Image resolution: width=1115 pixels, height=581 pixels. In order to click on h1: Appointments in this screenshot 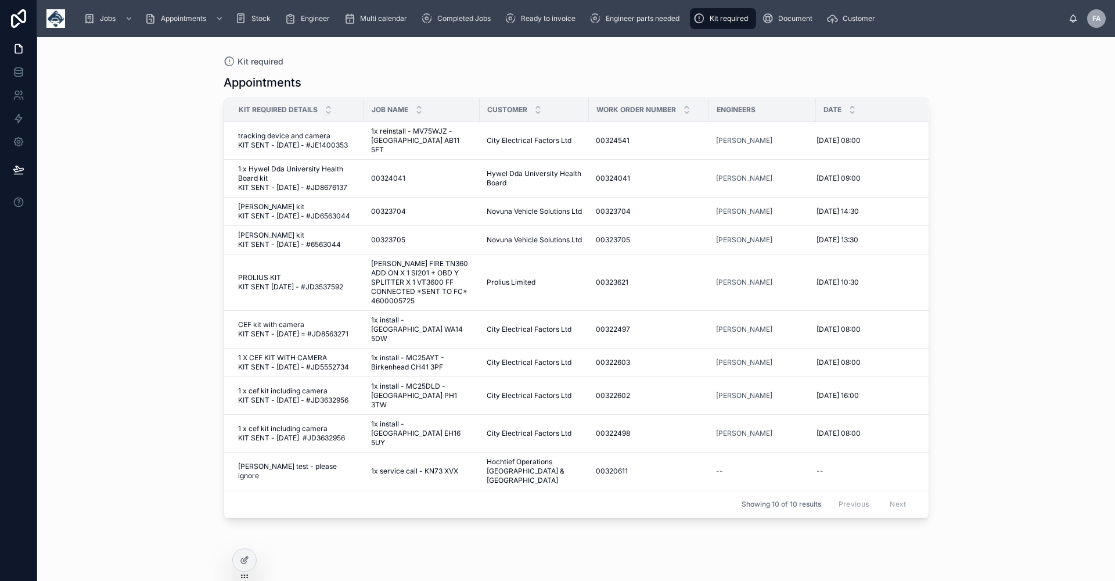, I will do `click(262, 82)`.